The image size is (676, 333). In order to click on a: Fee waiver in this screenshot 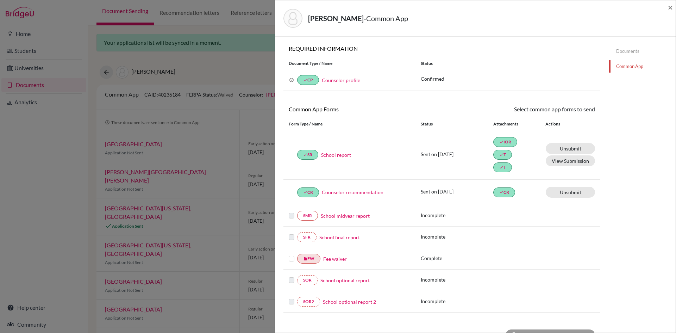, I will do `click(335, 258)`.